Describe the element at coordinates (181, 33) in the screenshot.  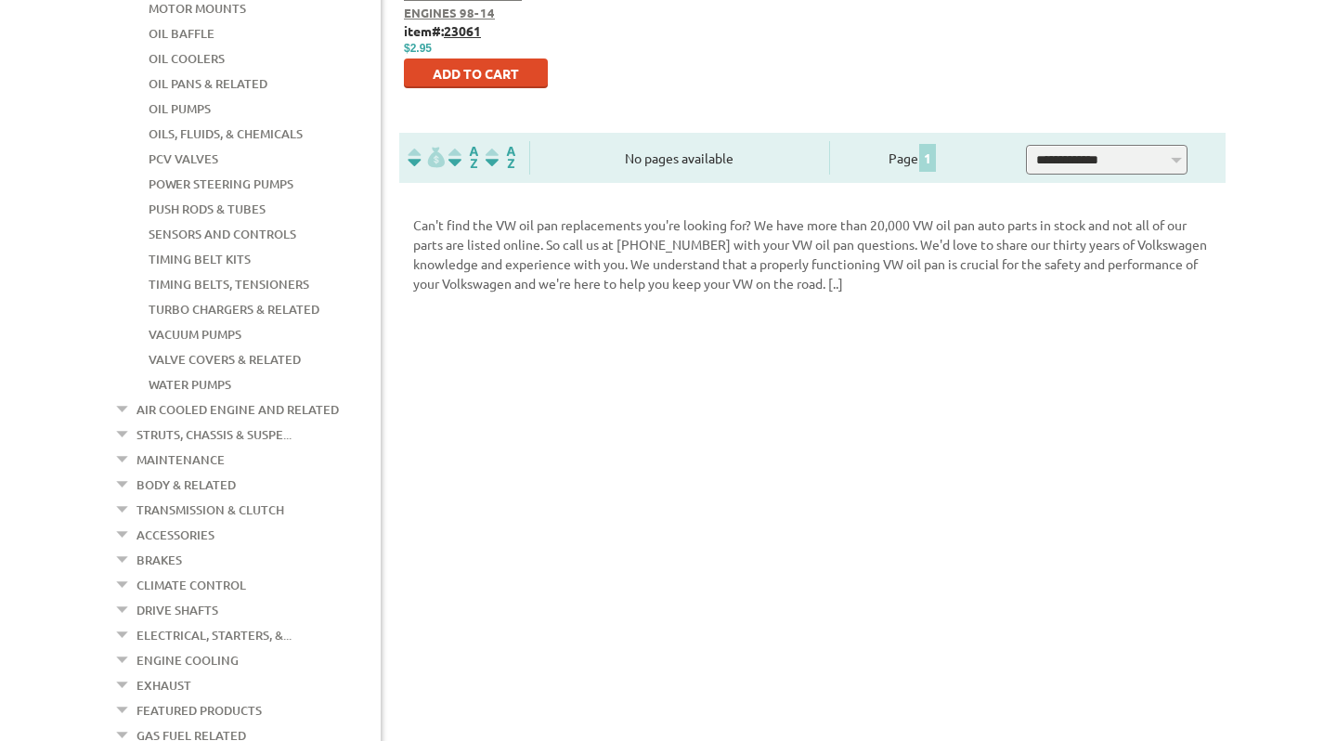
I see `a: Oil Baffle` at that location.